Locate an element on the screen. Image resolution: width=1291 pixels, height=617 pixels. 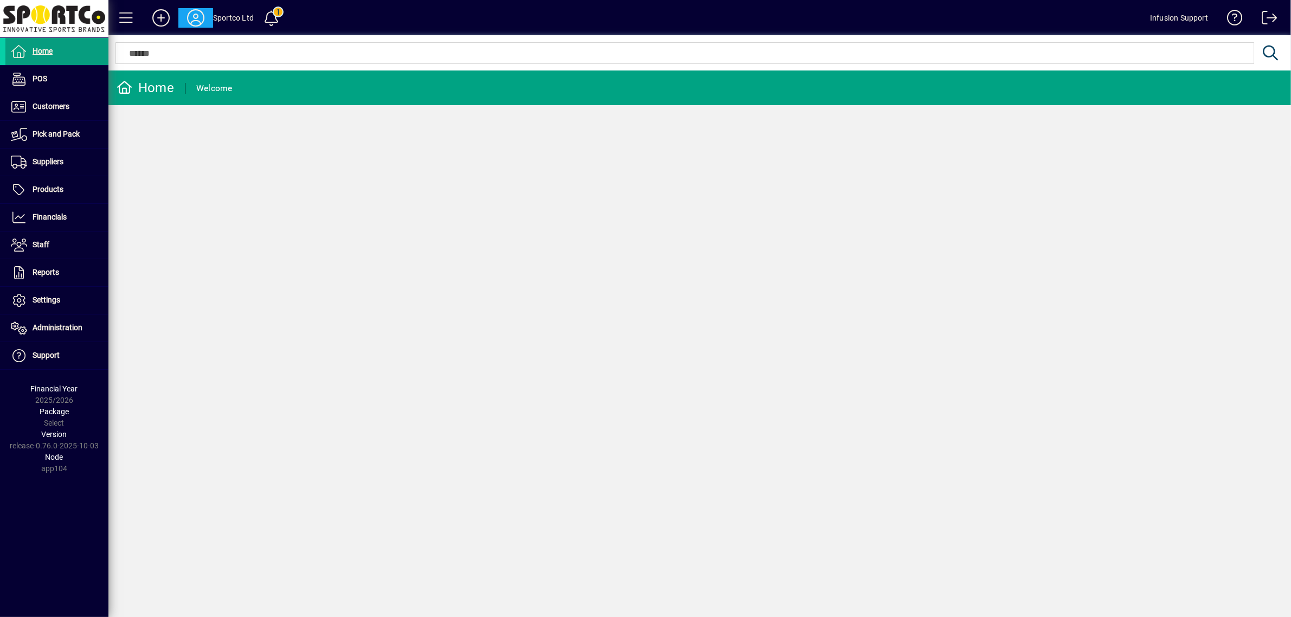
a: Reports is located at coordinates (57, 273).